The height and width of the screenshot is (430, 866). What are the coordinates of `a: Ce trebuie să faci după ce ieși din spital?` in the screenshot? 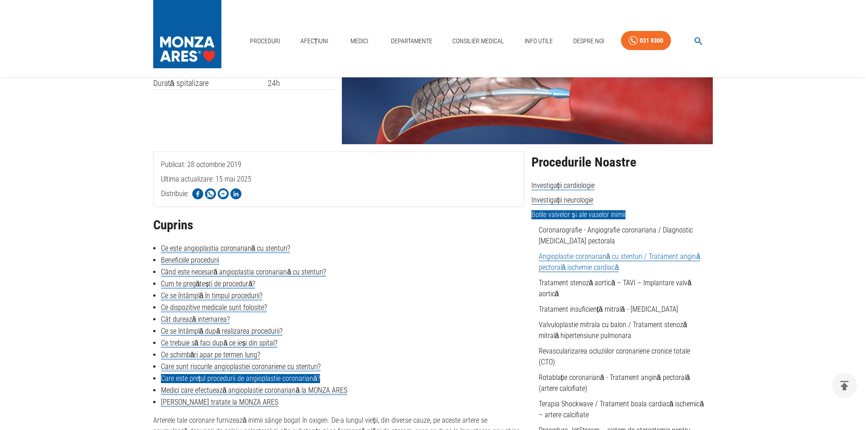 It's located at (219, 343).